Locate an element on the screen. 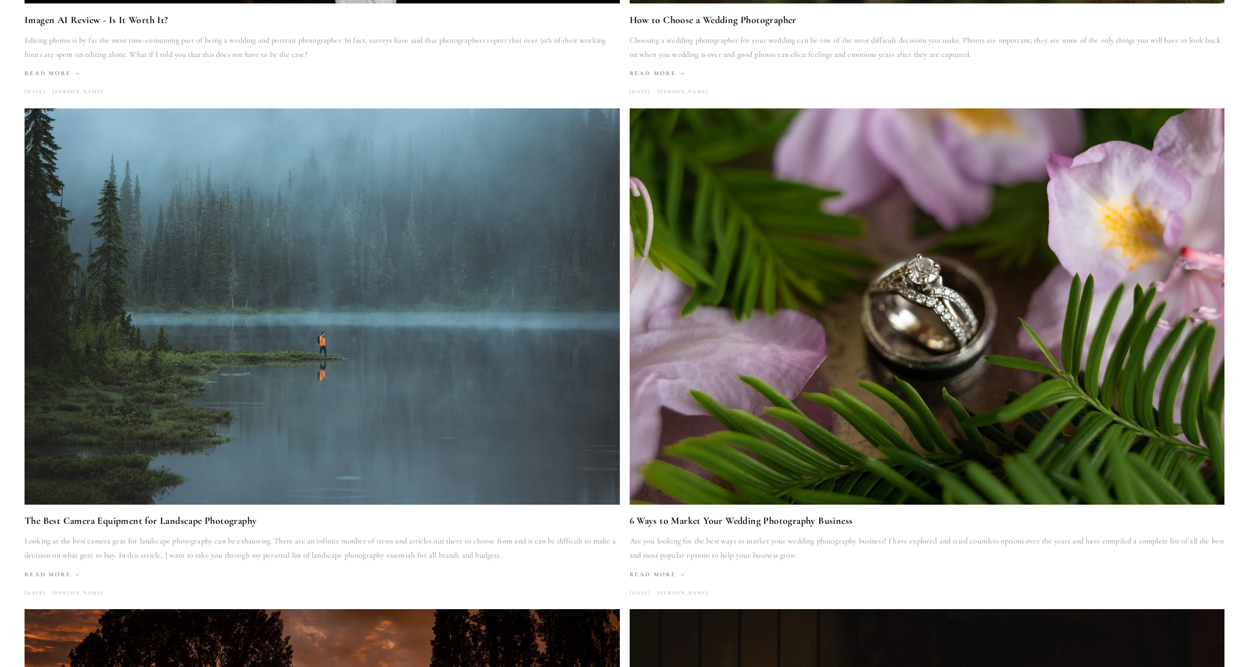 The width and height of the screenshot is (1249, 667). p: Editing photos is by far the most time-consuming part of being a wedding and portrait photographe... is located at coordinates (322, 48).